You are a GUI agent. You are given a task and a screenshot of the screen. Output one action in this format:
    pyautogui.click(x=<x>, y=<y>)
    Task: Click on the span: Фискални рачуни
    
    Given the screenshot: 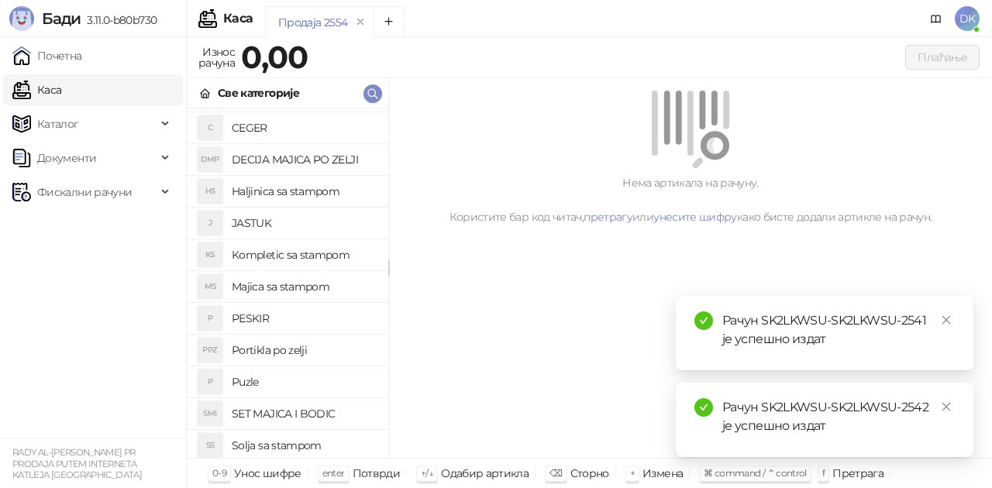 What is the action you would take?
    pyautogui.click(x=84, y=192)
    